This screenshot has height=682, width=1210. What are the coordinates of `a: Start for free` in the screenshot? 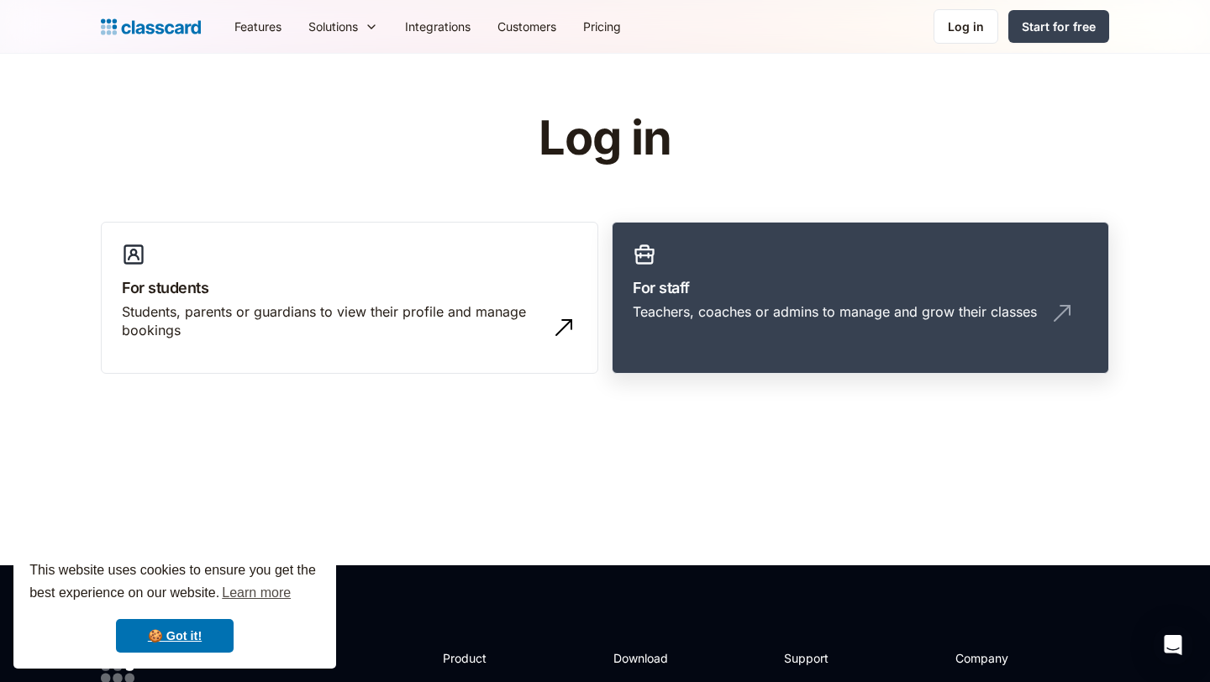 It's located at (1059, 26).